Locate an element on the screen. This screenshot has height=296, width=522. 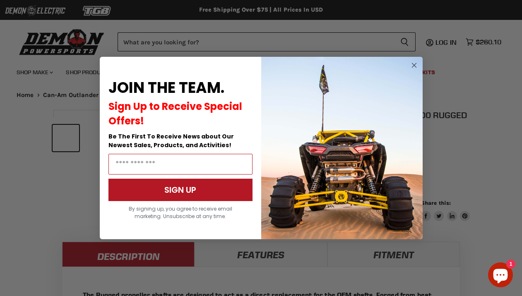
button: SIGN UP is located at coordinates (181, 190).